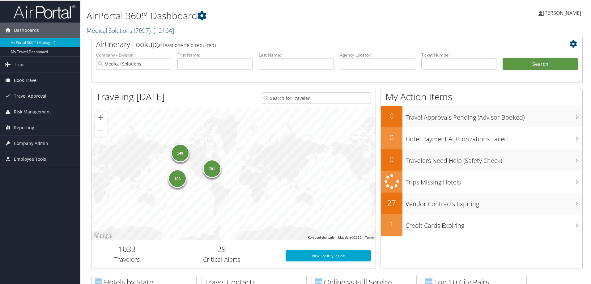  I want to click on button: Zoom out, so click(101, 130).